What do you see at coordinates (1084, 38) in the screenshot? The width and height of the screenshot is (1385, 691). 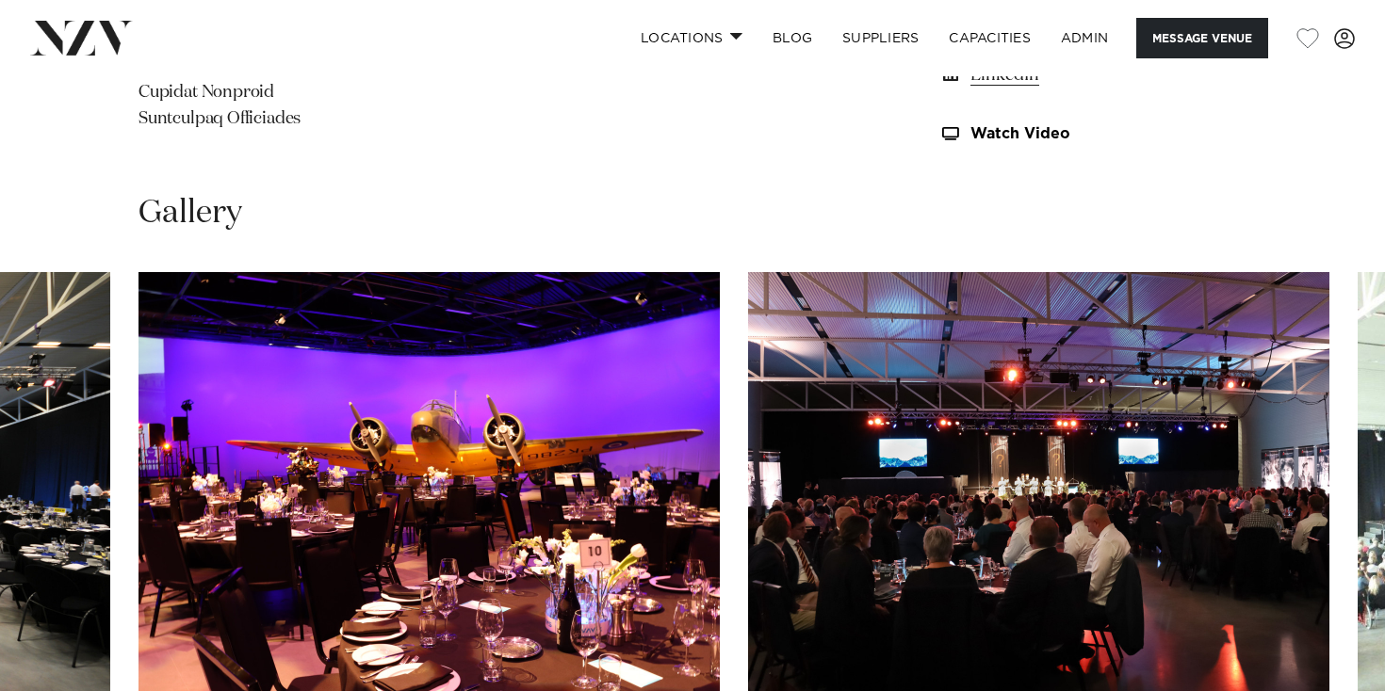 I see `a: ADMIN` at bounding box center [1084, 38].